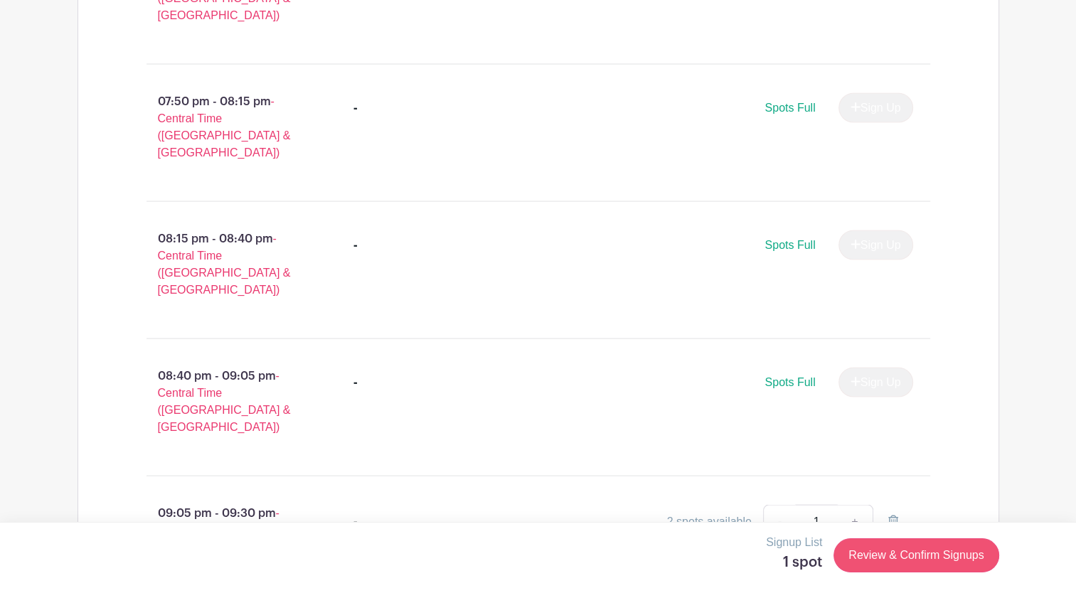  Describe the element at coordinates (228, 127) in the screenshot. I see `p: 07:50 pm - 08:15 pm` at that location.